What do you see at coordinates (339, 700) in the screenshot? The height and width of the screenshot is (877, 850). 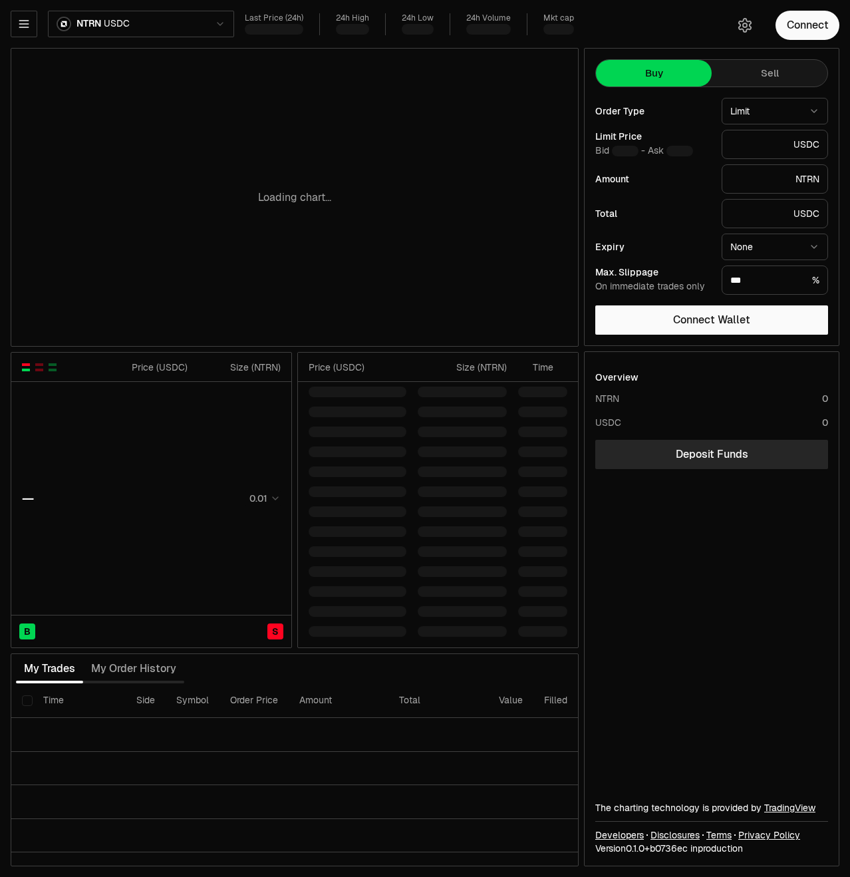 I see `th: Amount` at bounding box center [339, 700].